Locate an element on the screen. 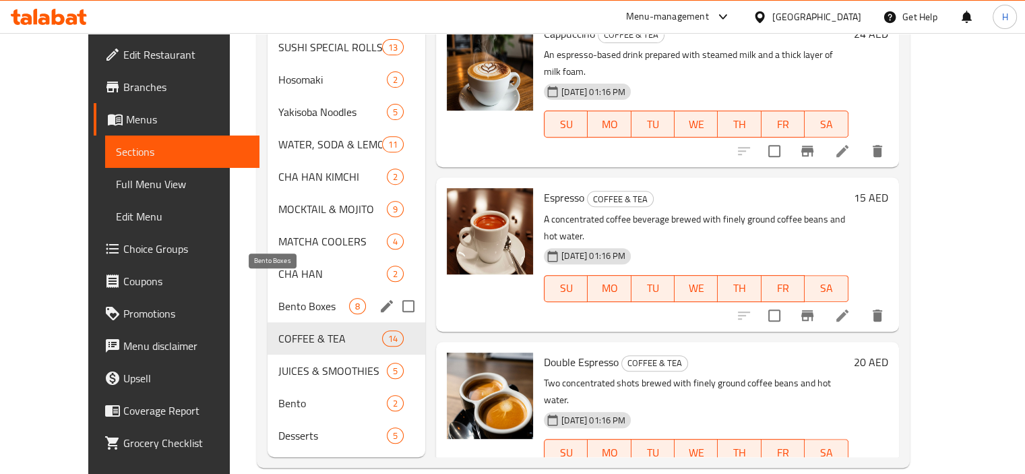 The image size is (1025, 474). span: Edit Restaurant is located at coordinates (186, 55).